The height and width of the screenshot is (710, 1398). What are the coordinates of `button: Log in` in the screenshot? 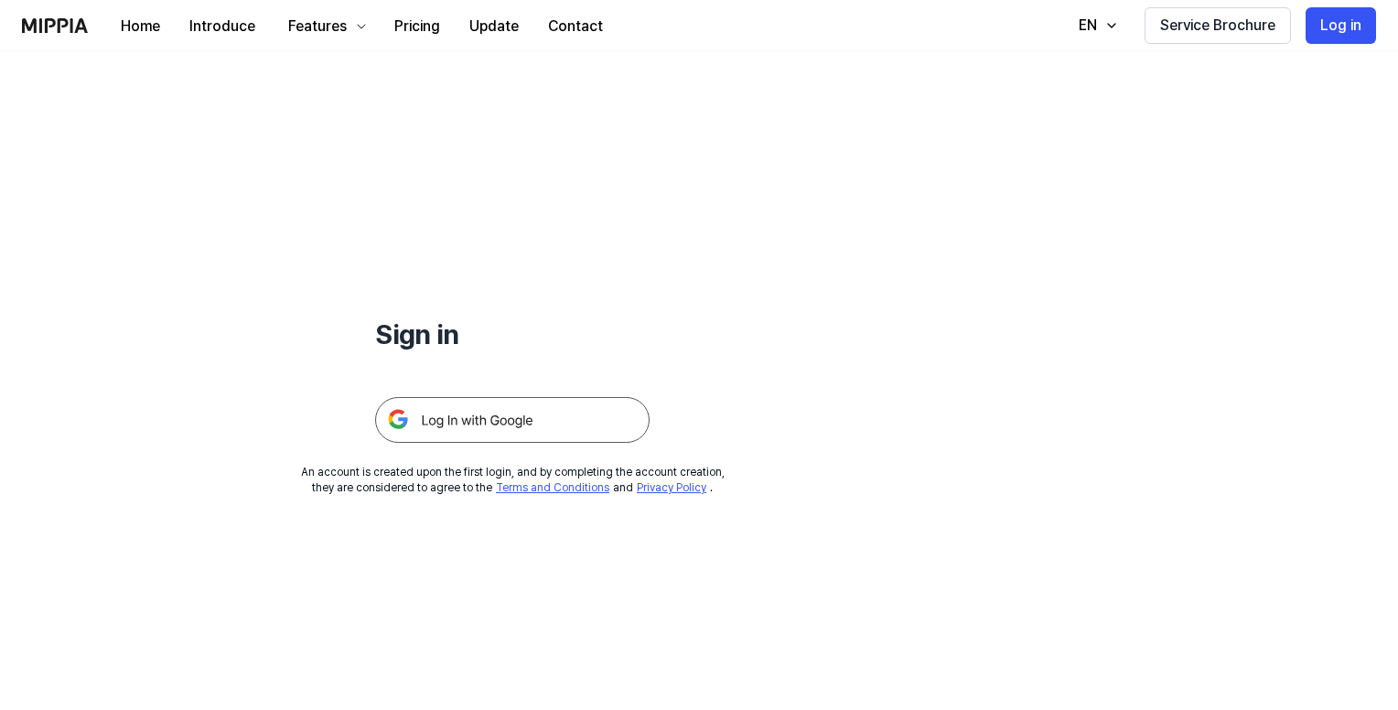 It's located at (1340, 26).